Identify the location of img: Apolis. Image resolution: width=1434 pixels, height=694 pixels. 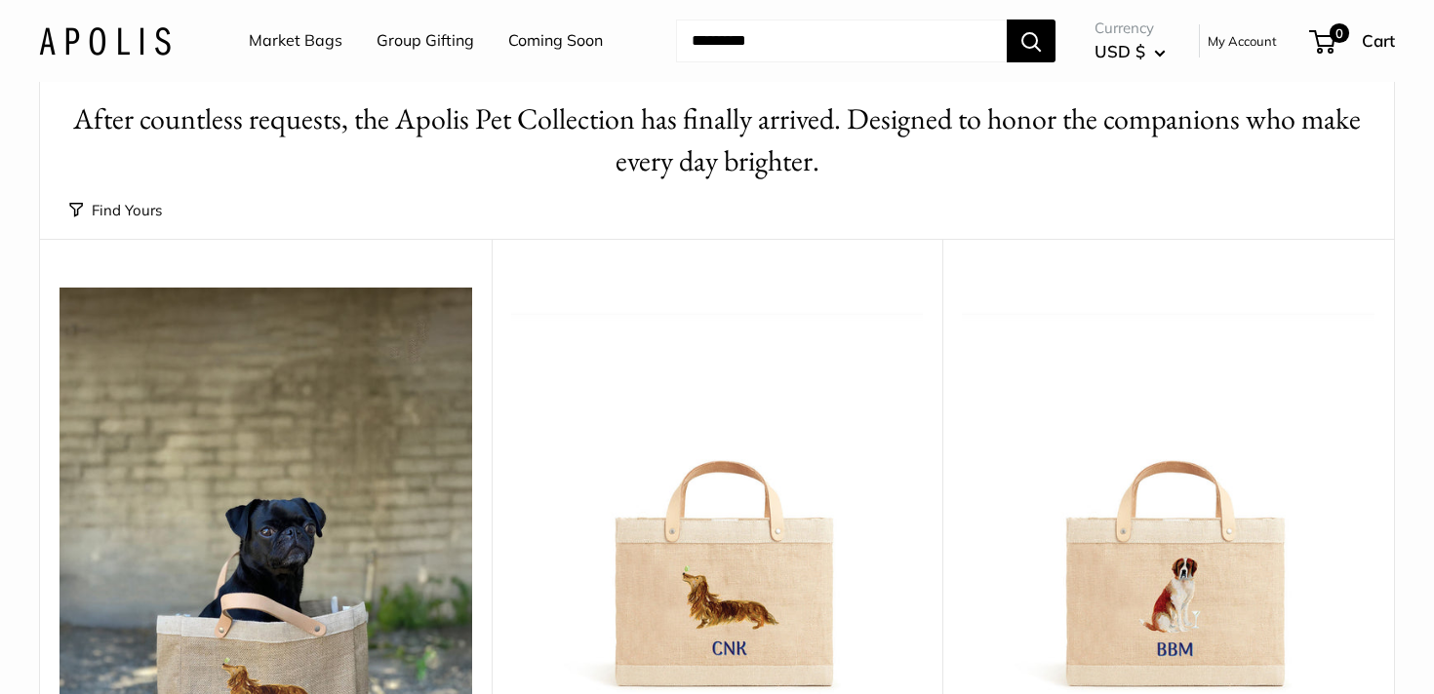
(104, 40).